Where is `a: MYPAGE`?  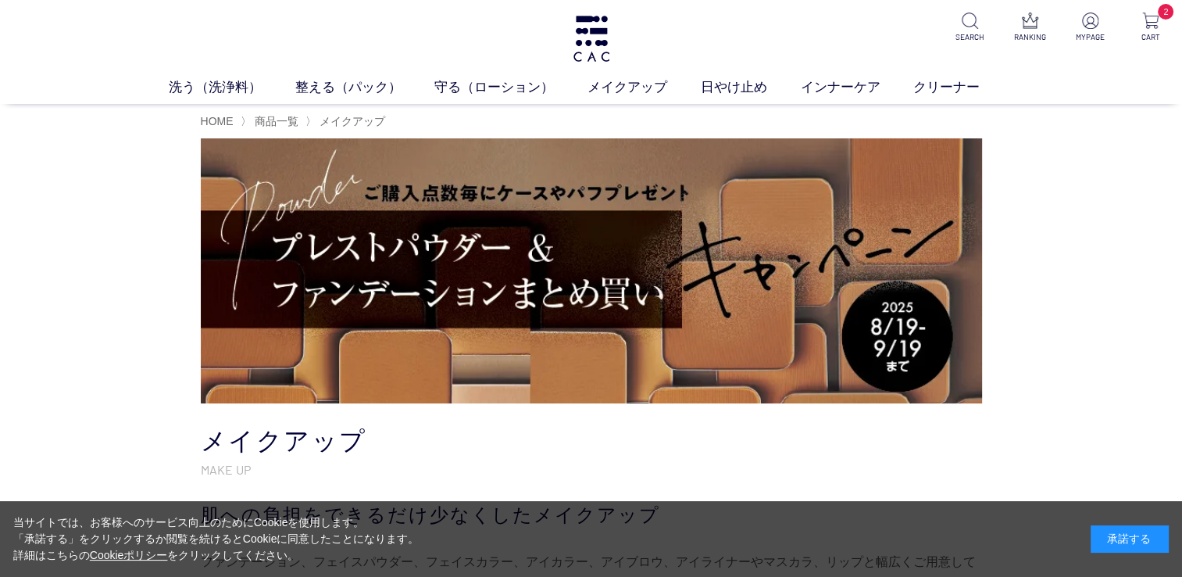 a: MYPAGE is located at coordinates (1090, 27).